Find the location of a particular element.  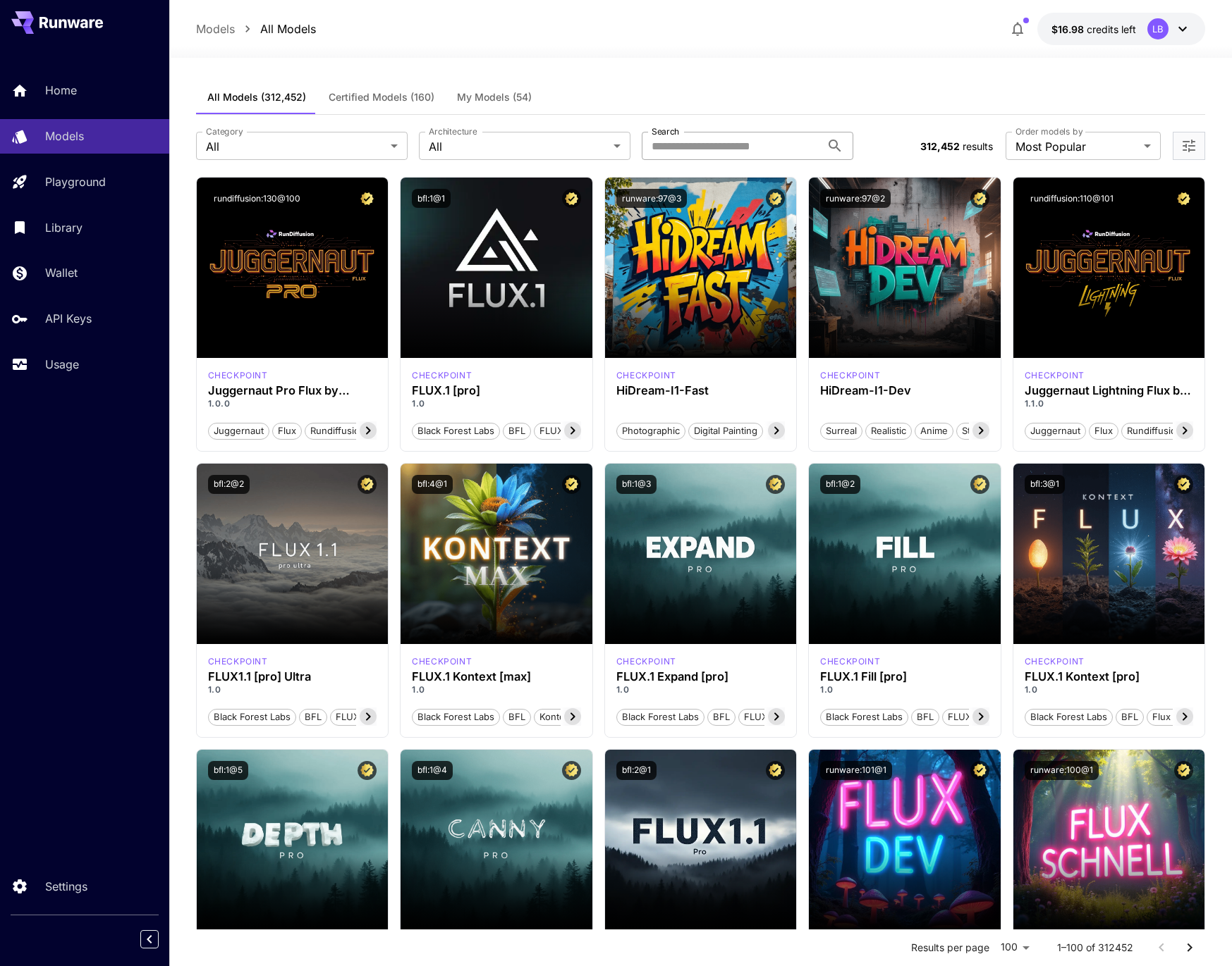

div: Collapse sidebar is located at coordinates (160, 939).